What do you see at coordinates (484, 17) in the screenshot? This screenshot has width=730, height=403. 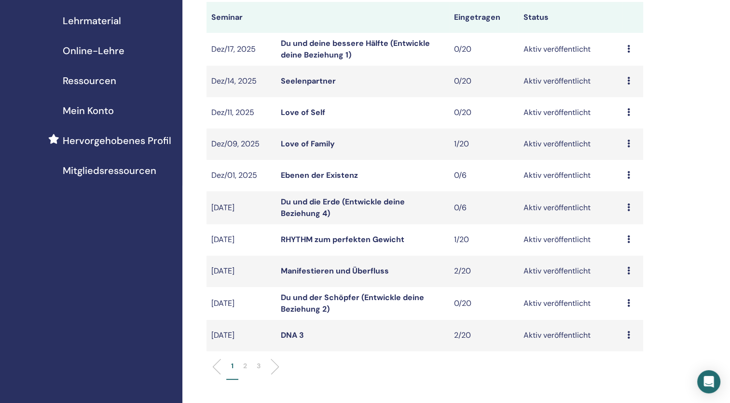 I see `th: Eingetragen` at bounding box center [484, 17].